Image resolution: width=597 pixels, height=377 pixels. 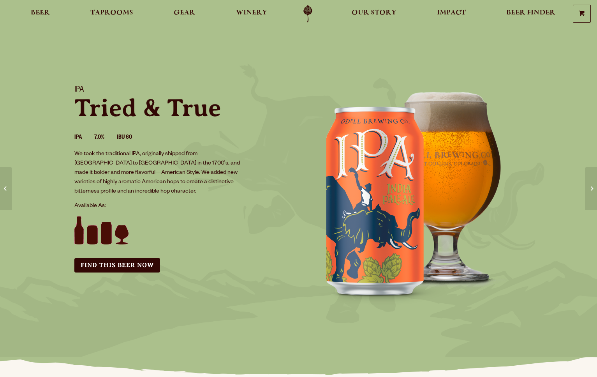 I want to click on a: Gear, so click(x=184, y=14).